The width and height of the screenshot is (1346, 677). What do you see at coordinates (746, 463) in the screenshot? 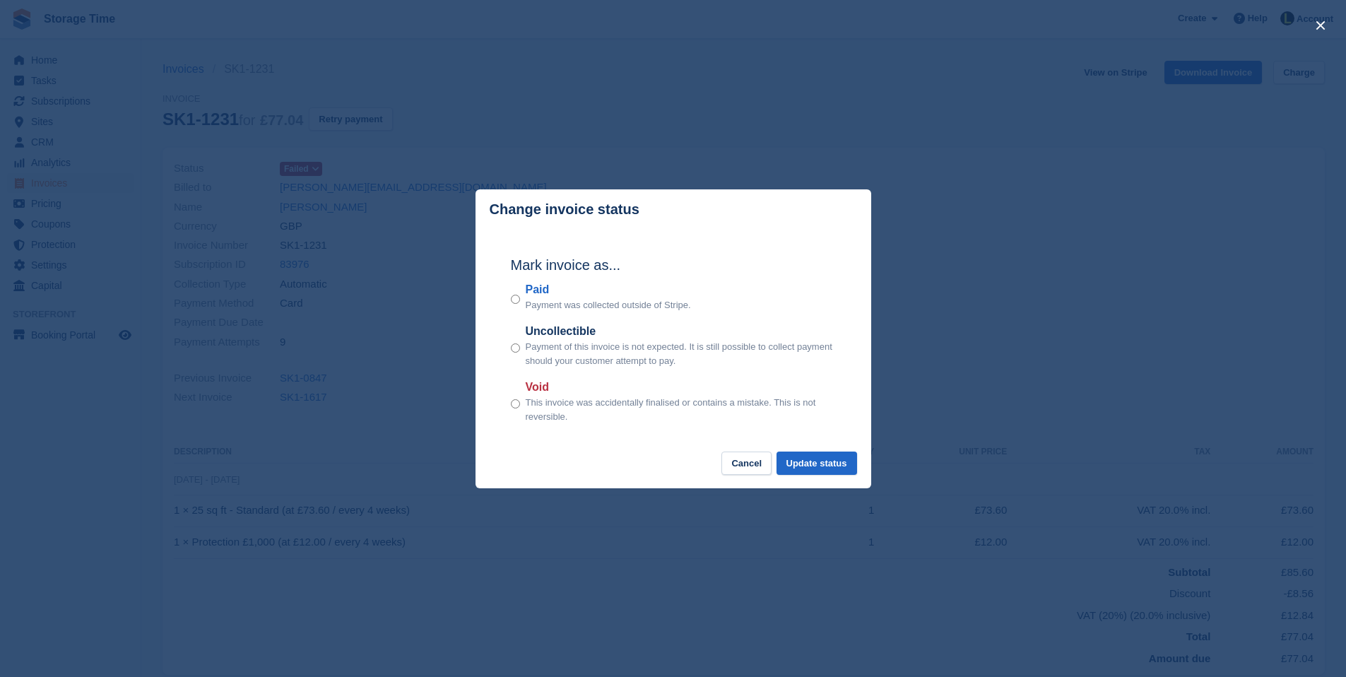
I see `button: Cancel` at bounding box center [746, 463].